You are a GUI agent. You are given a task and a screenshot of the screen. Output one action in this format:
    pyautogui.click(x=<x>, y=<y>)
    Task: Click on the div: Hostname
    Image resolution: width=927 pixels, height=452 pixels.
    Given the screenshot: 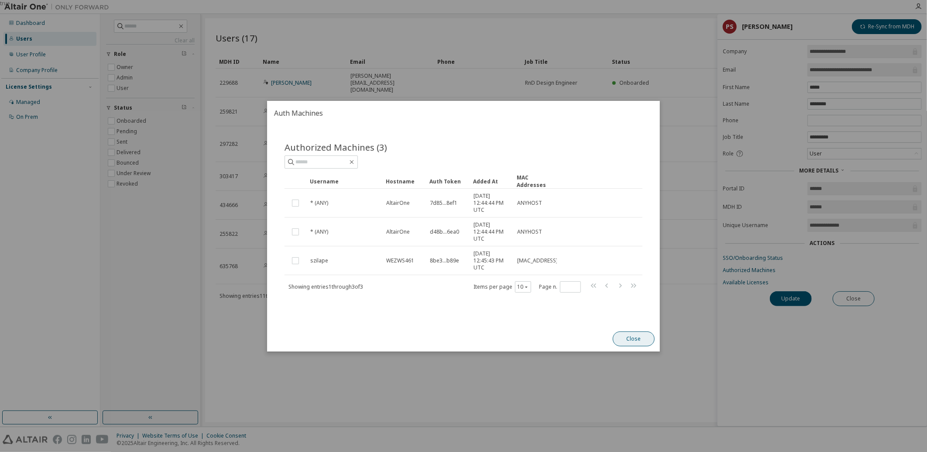 What is the action you would take?
    pyautogui.click(x=404, y=181)
    